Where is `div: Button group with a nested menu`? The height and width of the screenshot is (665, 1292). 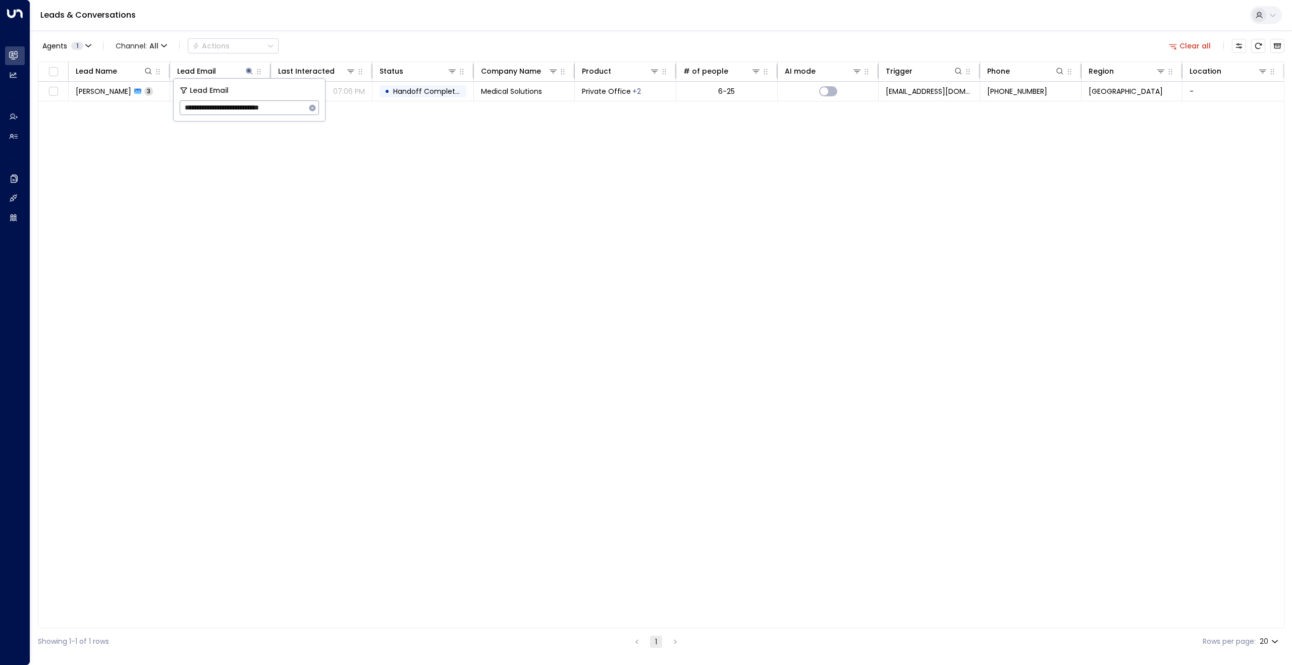 div: Button group with a nested menu is located at coordinates (233, 46).